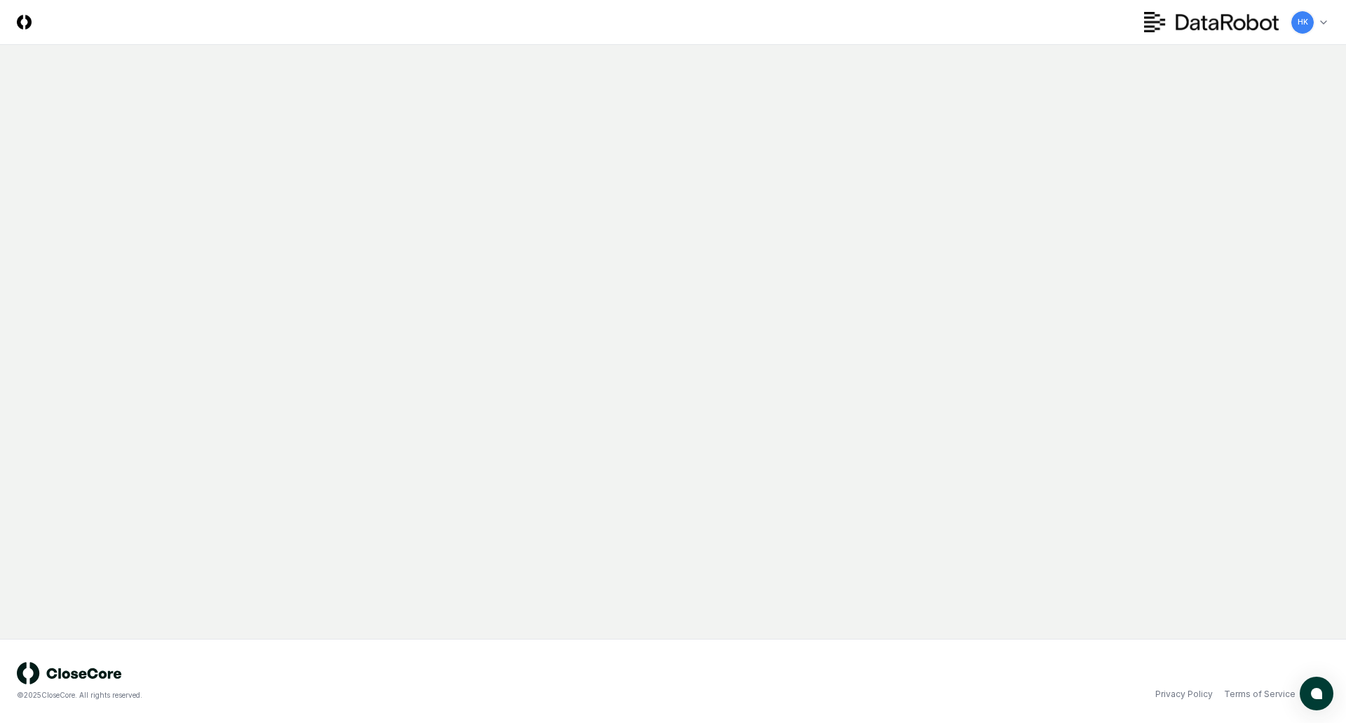  I want to click on a: Terms of Service, so click(1260, 694).